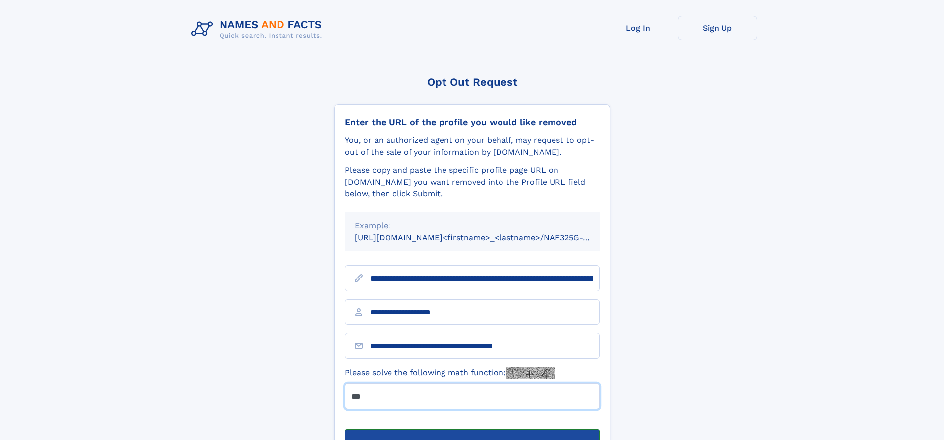 Image resolution: width=944 pixels, height=440 pixels. I want to click on div: Opt Out Request, so click(472, 82).